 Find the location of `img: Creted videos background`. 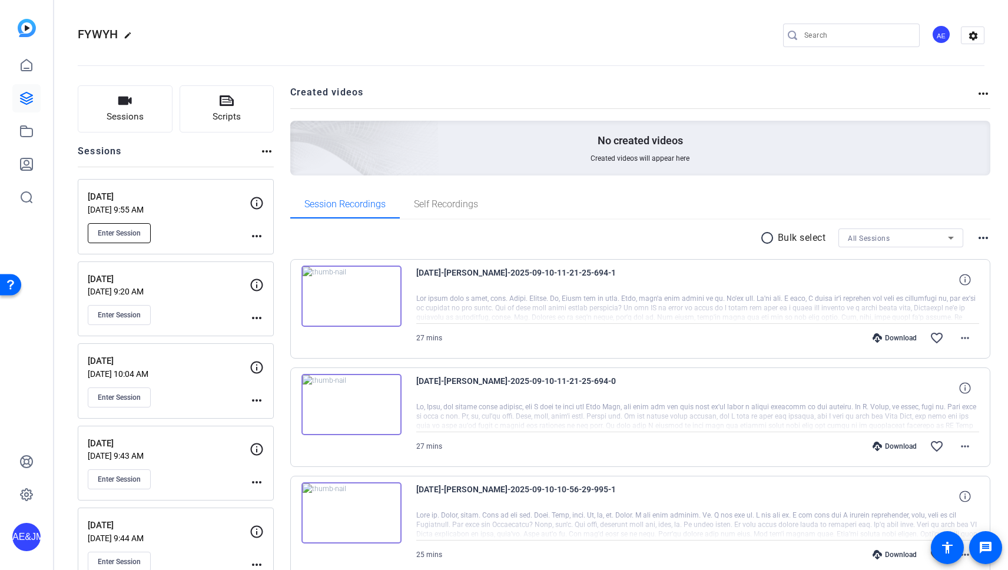

img: Creted videos background is located at coordinates (298, 132).